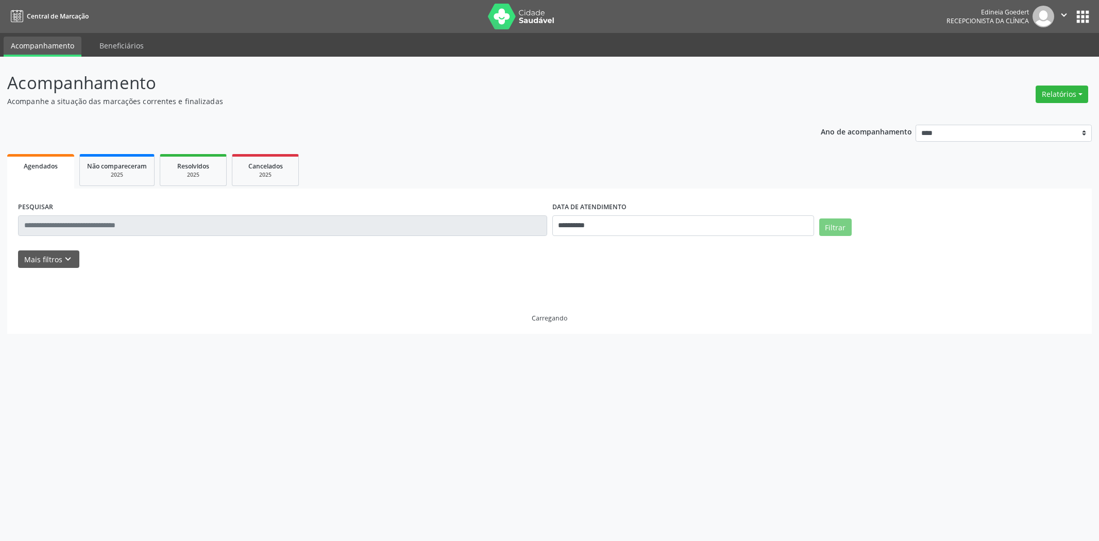 This screenshot has width=1099, height=541. Describe the element at coordinates (68, 259) in the screenshot. I see `i: keyboard_arrow_down` at that location.